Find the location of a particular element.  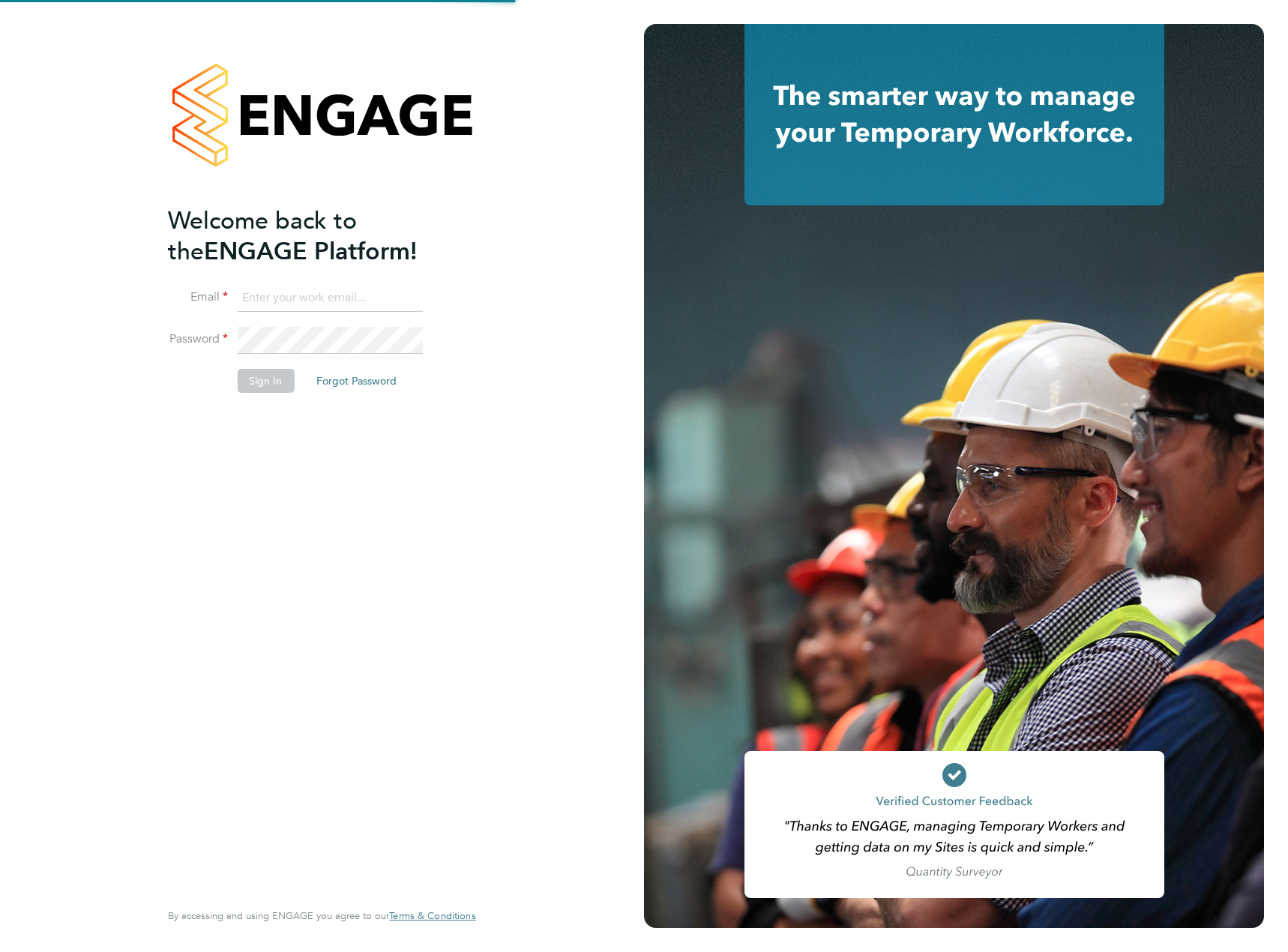

label: Email is located at coordinates (198, 297).